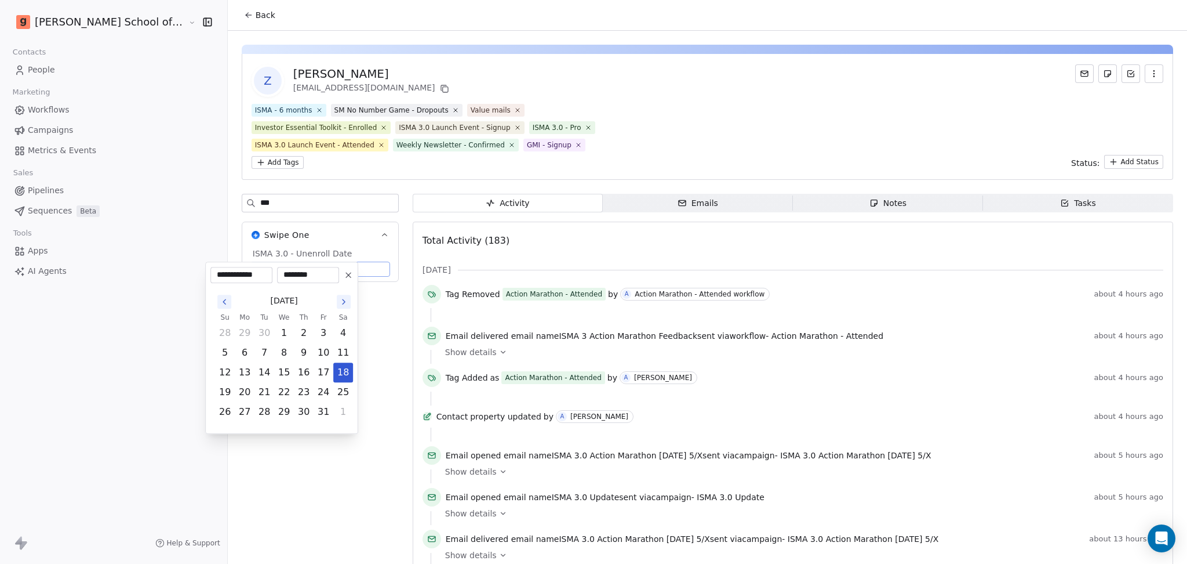 The width and height of the screenshot is (1187, 564). Describe the element at coordinates (225, 352) in the screenshot. I see `button: Sunday, October 5th, 2025` at that location.